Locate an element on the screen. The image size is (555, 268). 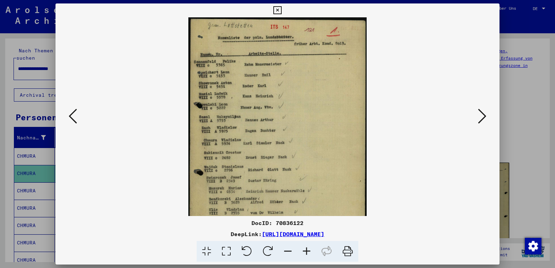
div: DocID: 70836122 is located at coordinates (277, 223).